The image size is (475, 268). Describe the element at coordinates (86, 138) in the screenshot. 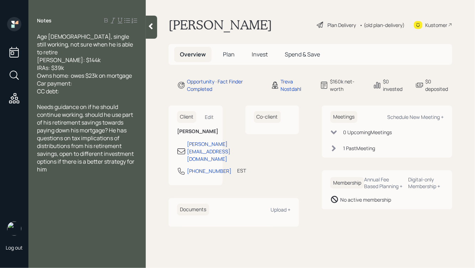

I see `span: Needs guidance on if he should continue working, should he use part of his retirement savings tow...` at that location.